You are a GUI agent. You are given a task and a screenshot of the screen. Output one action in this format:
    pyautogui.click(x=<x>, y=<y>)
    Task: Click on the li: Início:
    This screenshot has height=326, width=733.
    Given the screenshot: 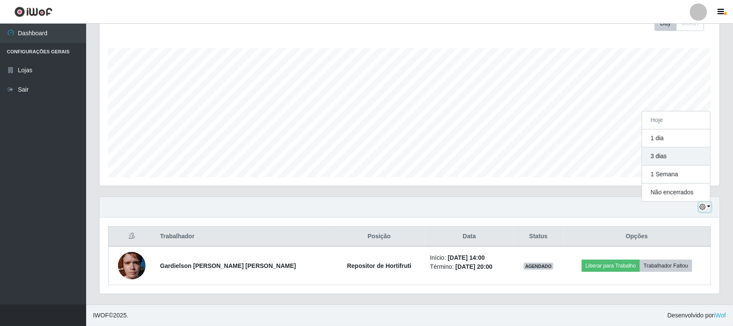 What is the action you would take?
    pyautogui.click(x=469, y=258)
    